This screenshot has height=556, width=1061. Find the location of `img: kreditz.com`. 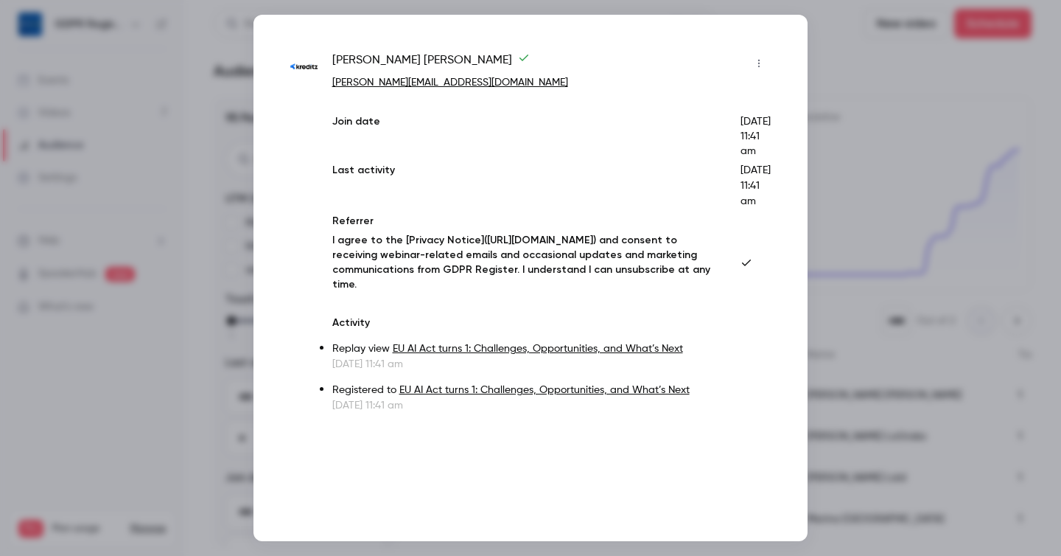

img: kreditz.com is located at coordinates (304, 66).